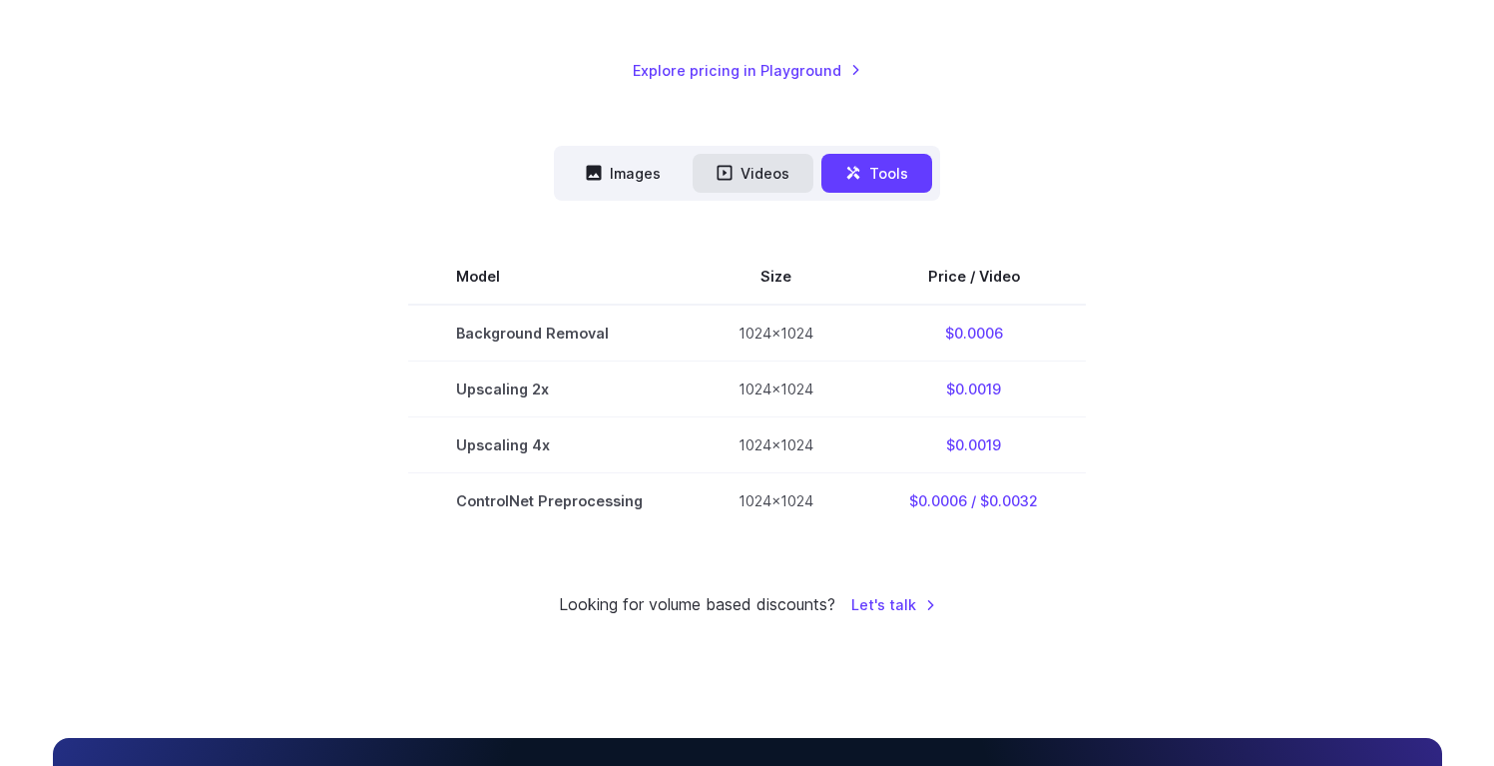 The image size is (1494, 766). I want to click on td: $0.0006, so click(973, 332).